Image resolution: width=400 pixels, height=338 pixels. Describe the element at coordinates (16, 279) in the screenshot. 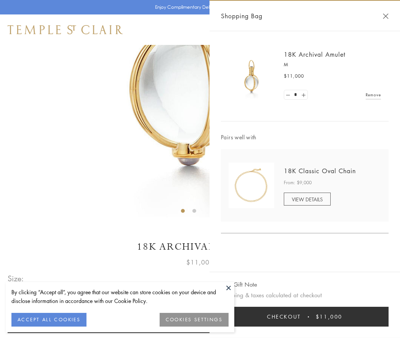

I see `span: Size:` at that location.